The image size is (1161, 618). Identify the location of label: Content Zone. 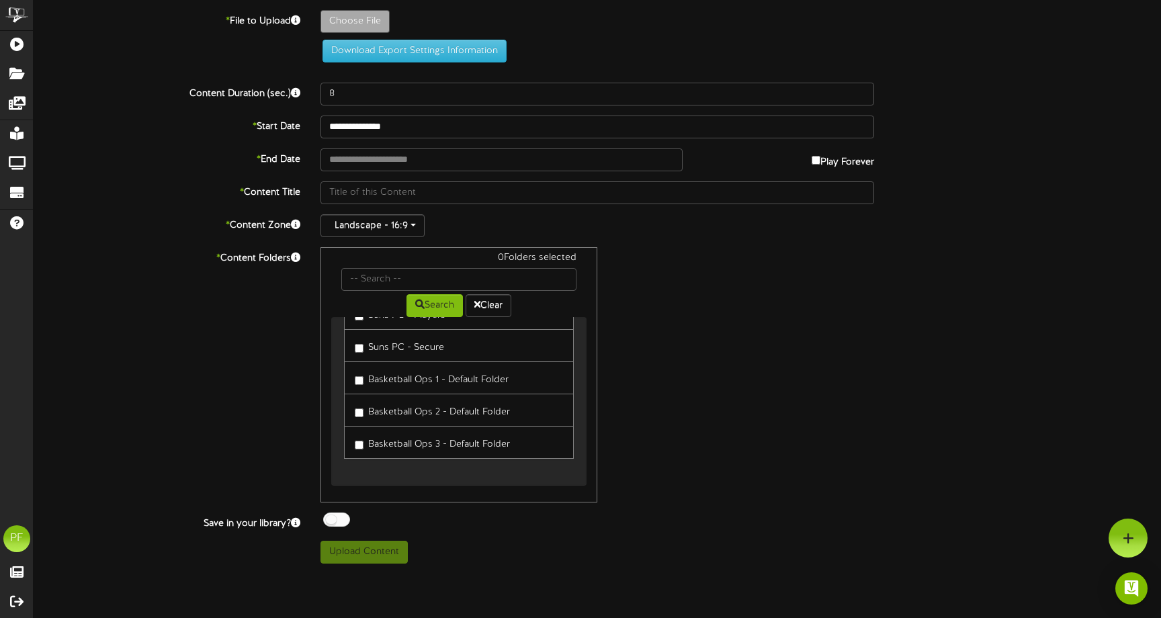
(167, 223).